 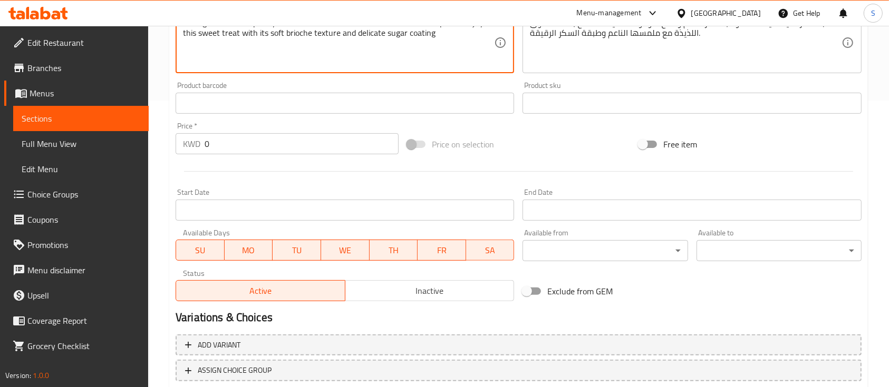 What do you see at coordinates (76, 245) in the screenshot?
I see `a: Promotions` at bounding box center [76, 245].